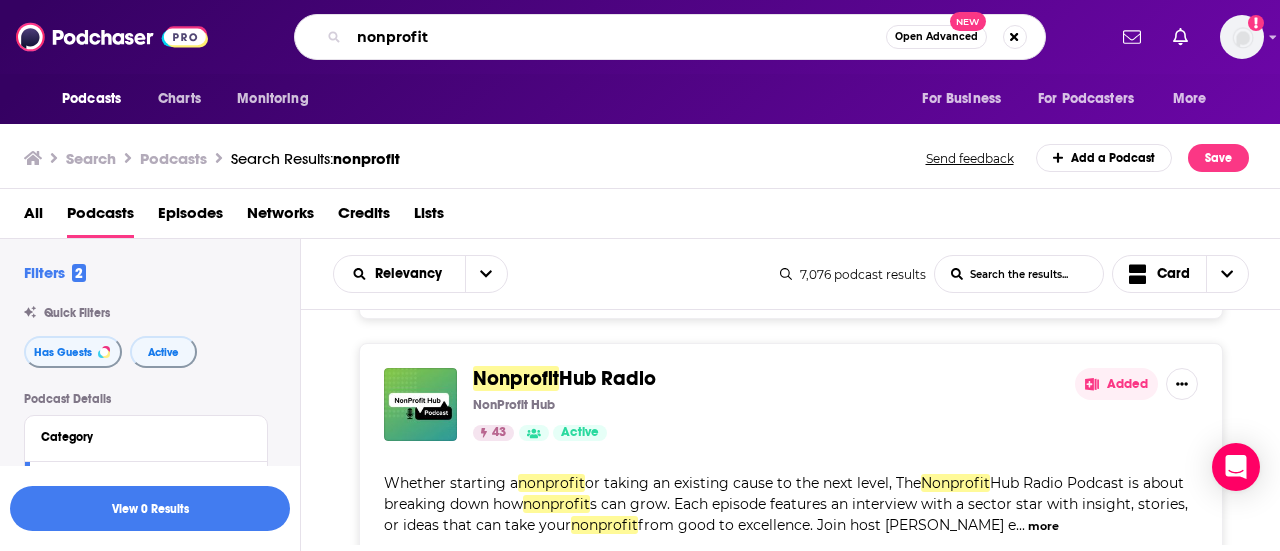 This screenshot has height=551, width=1280. Describe the element at coordinates (1116, 384) in the screenshot. I see `button: Added` at that location.